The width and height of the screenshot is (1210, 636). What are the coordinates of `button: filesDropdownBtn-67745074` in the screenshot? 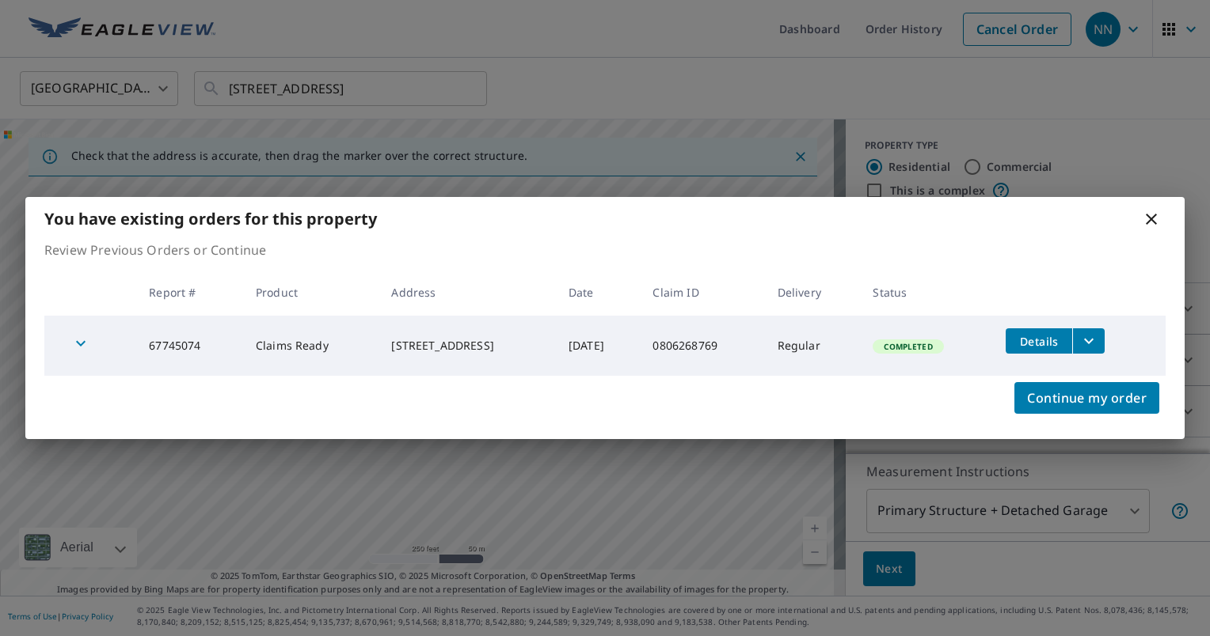 It's located at (1088, 341).